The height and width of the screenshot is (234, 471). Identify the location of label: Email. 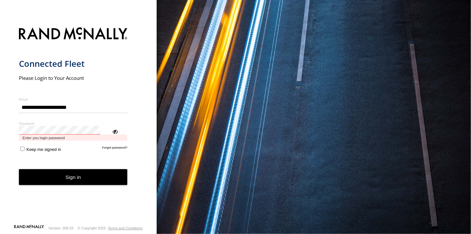
(73, 99).